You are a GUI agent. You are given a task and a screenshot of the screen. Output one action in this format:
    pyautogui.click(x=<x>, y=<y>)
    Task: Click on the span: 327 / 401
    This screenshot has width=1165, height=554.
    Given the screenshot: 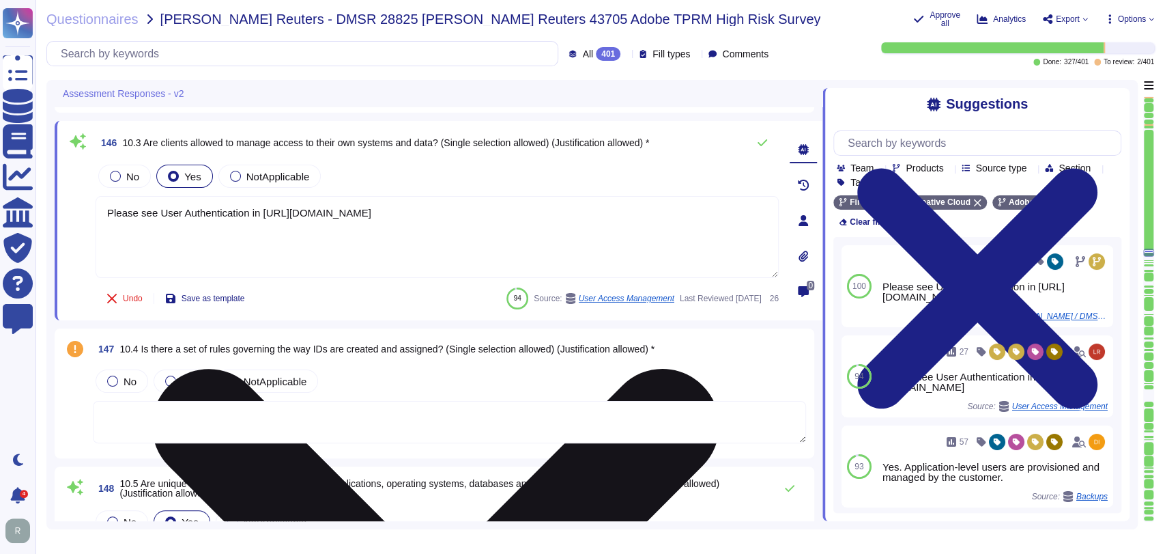 What is the action you would take?
    pyautogui.click(x=1077, y=62)
    